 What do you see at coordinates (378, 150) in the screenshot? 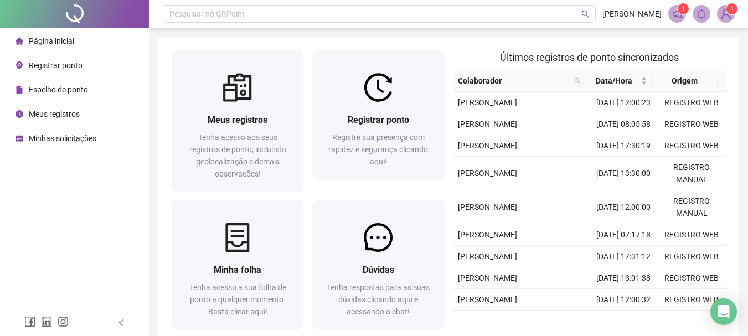
I see `span: Registre sua presença com rapidez e segurança clicando aqui!` at bounding box center [378, 150].